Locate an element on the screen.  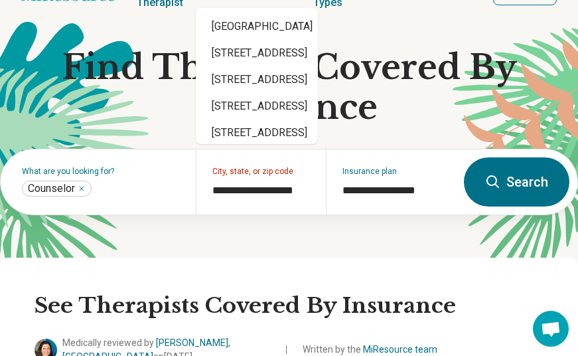
div: Suggestions is located at coordinates (257, 80).